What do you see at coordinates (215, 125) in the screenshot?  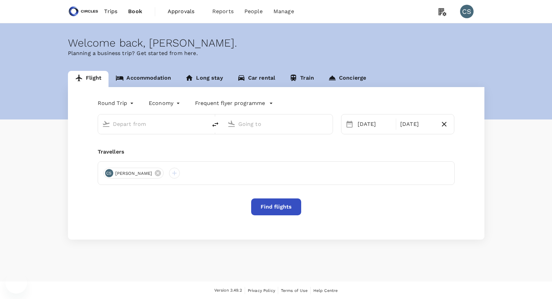 I see `button: delete` at bounding box center [215, 125].